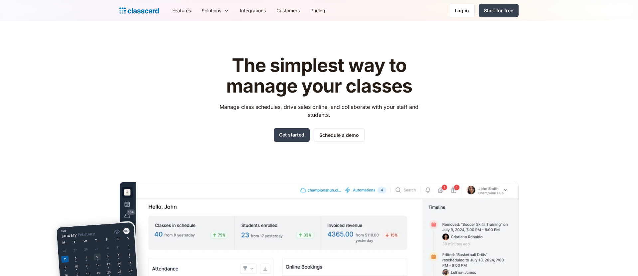 The width and height of the screenshot is (638, 276). I want to click on div: Log in, so click(462, 10).